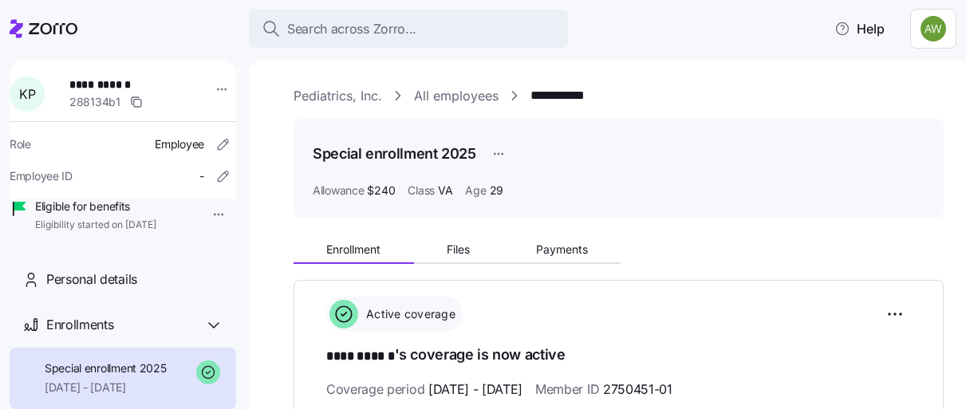 The height and width of the screenshot is (409, 966). I want to click on span: Role, so click(20, 144).